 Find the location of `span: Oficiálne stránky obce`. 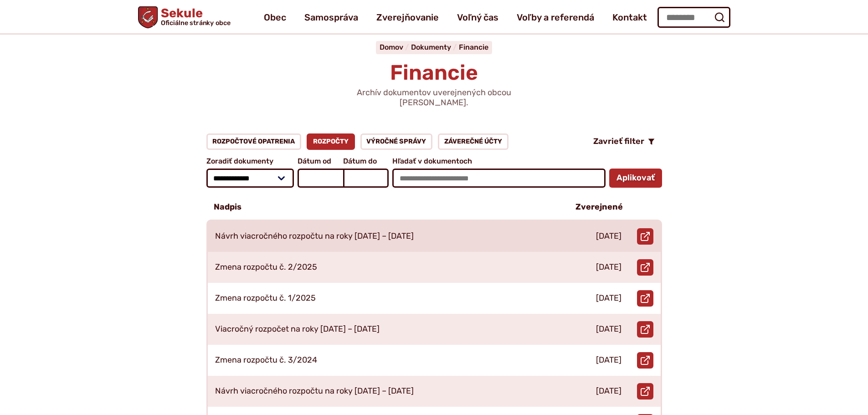

span: Oficiálne stránky obce is located at coordinates (195, 23).